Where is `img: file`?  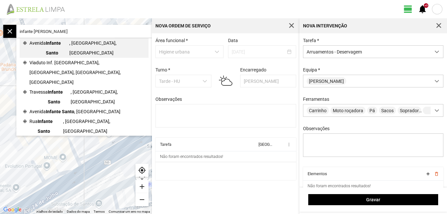
img: file is located at coordinates (38, 9).